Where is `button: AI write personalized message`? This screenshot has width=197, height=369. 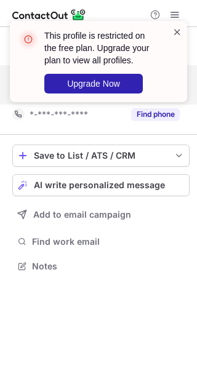 button: AI write personalized message is located at coordinates (101, 185).